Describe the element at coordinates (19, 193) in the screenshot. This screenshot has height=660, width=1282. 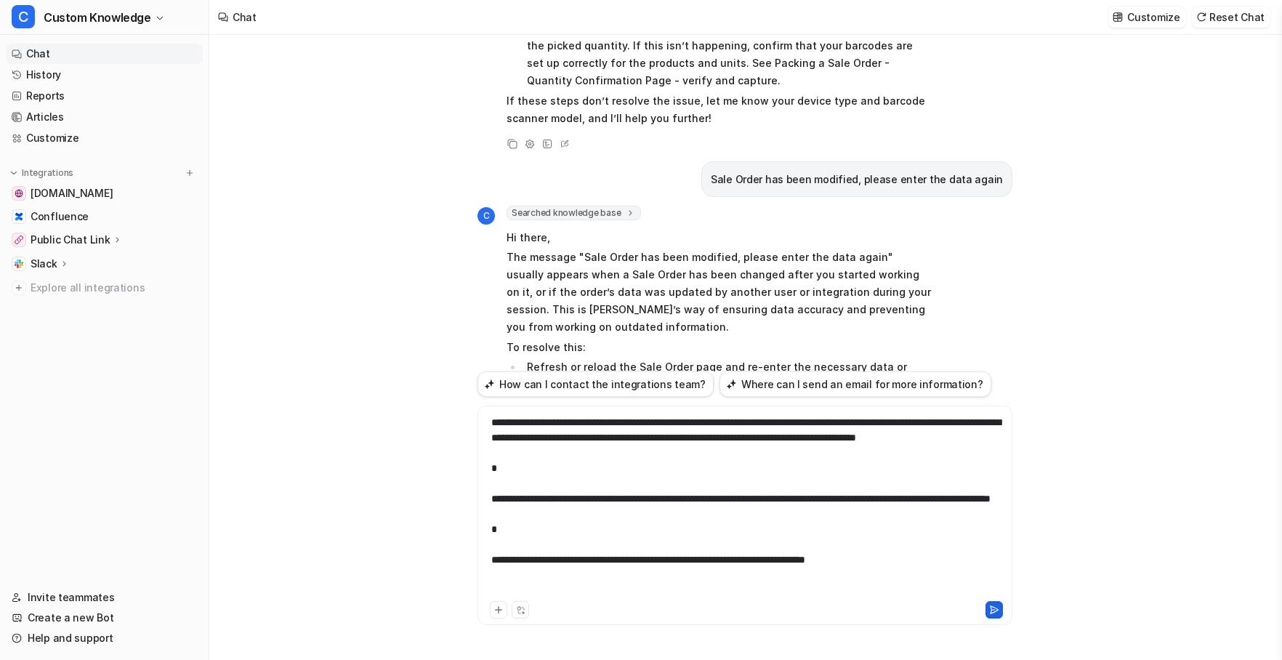
I see `img: help.cartoncloud.com` at that location.